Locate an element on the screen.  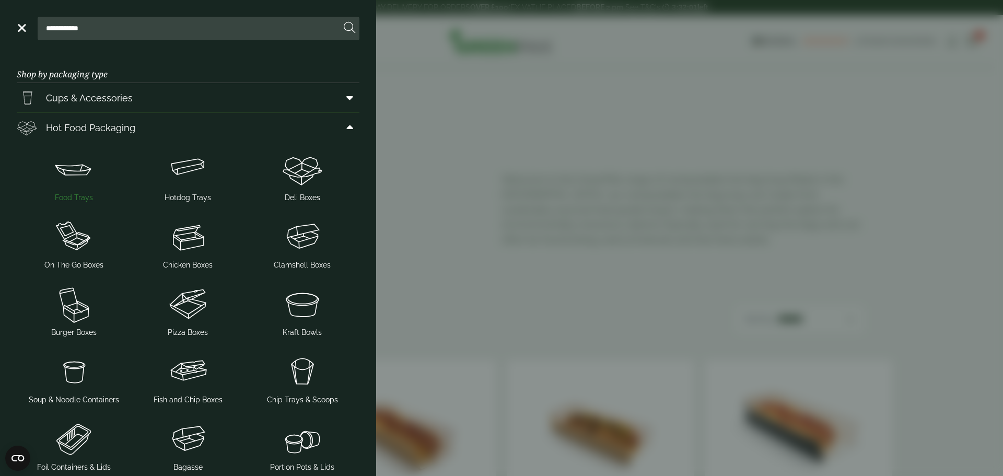
span: Chip Trays & Scoops is located at coordinates (302, 400).